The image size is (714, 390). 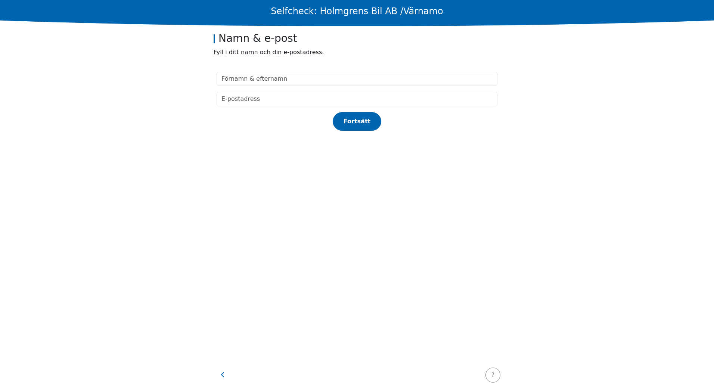 I want to click on h2: Namn & e-post, so click(x=357, y=38).